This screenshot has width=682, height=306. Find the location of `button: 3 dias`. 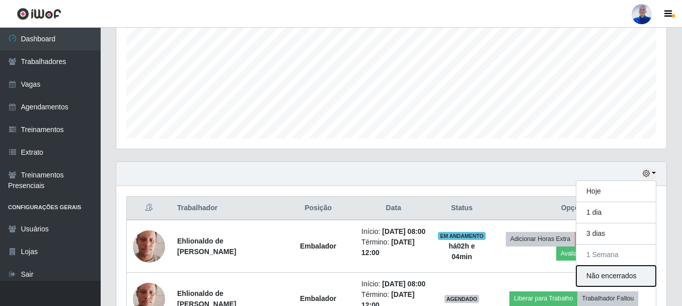

button: 3 dias is located at coordinates (616, 234).